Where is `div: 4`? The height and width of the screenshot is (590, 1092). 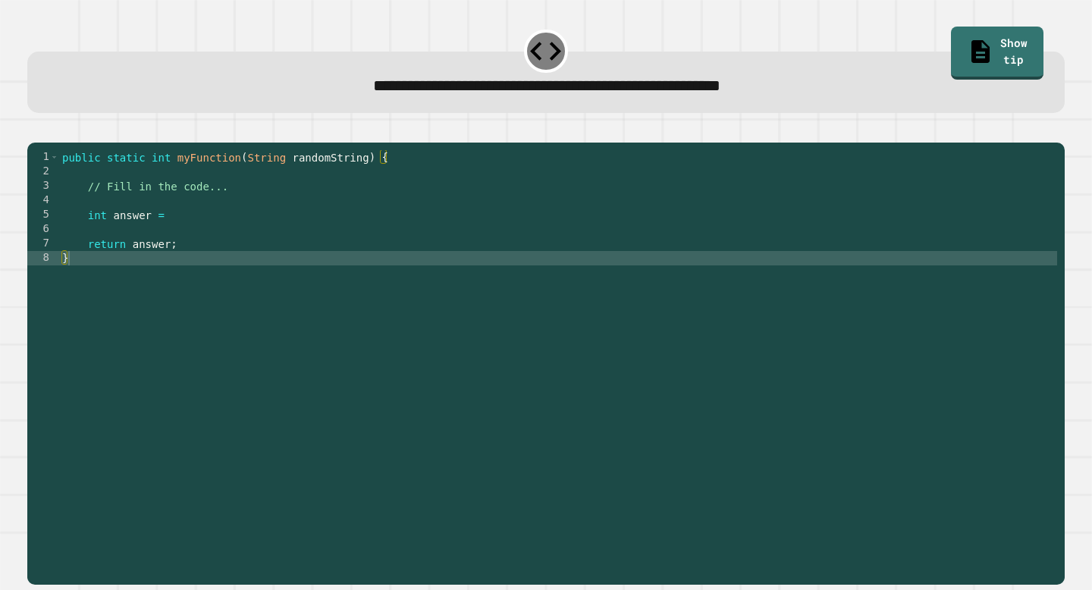 div: 4 is located at coordinates (43, 200).